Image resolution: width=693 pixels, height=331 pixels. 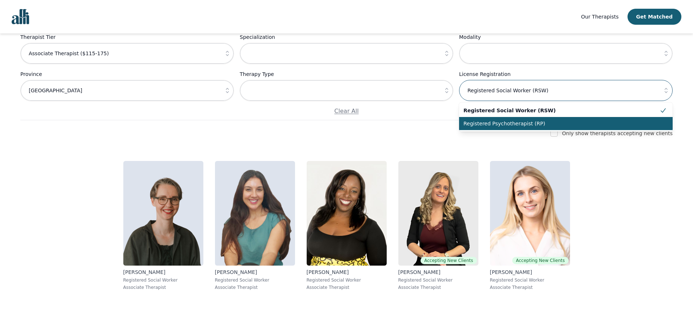 What do you see at coordinates (654, 17) in the screenshot?
I see `button: Get Matched` at bounding box center [654, 17].